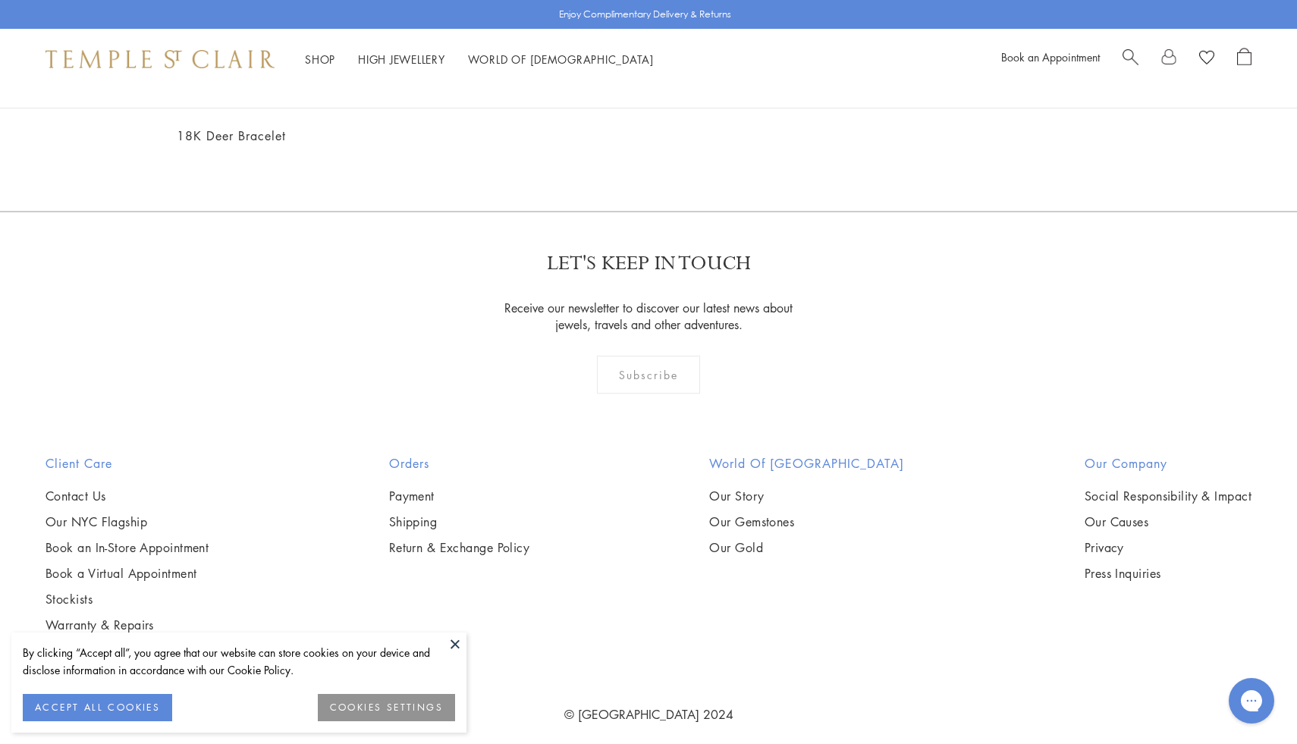 This screenshot has height=744, width=1297. I want to click on a: 18K Deer Bracelet, so click(231, 136).